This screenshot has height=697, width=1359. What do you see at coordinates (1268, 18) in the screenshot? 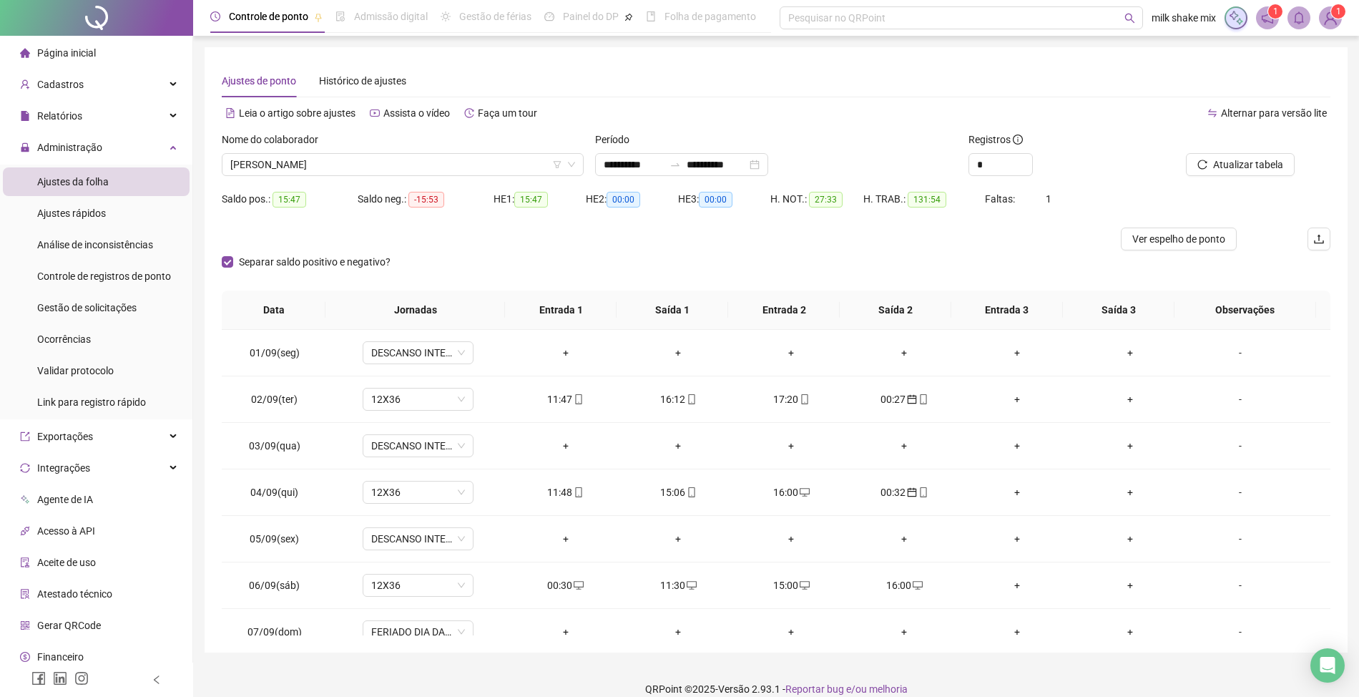
I see `span: notification` at bounding box center [1268, 18].